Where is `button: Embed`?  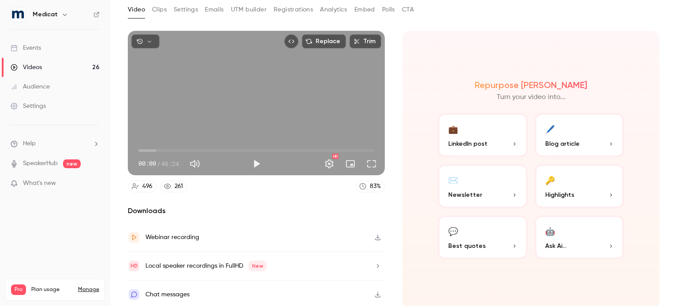 button: Embed is located at coordinates (365, 10).